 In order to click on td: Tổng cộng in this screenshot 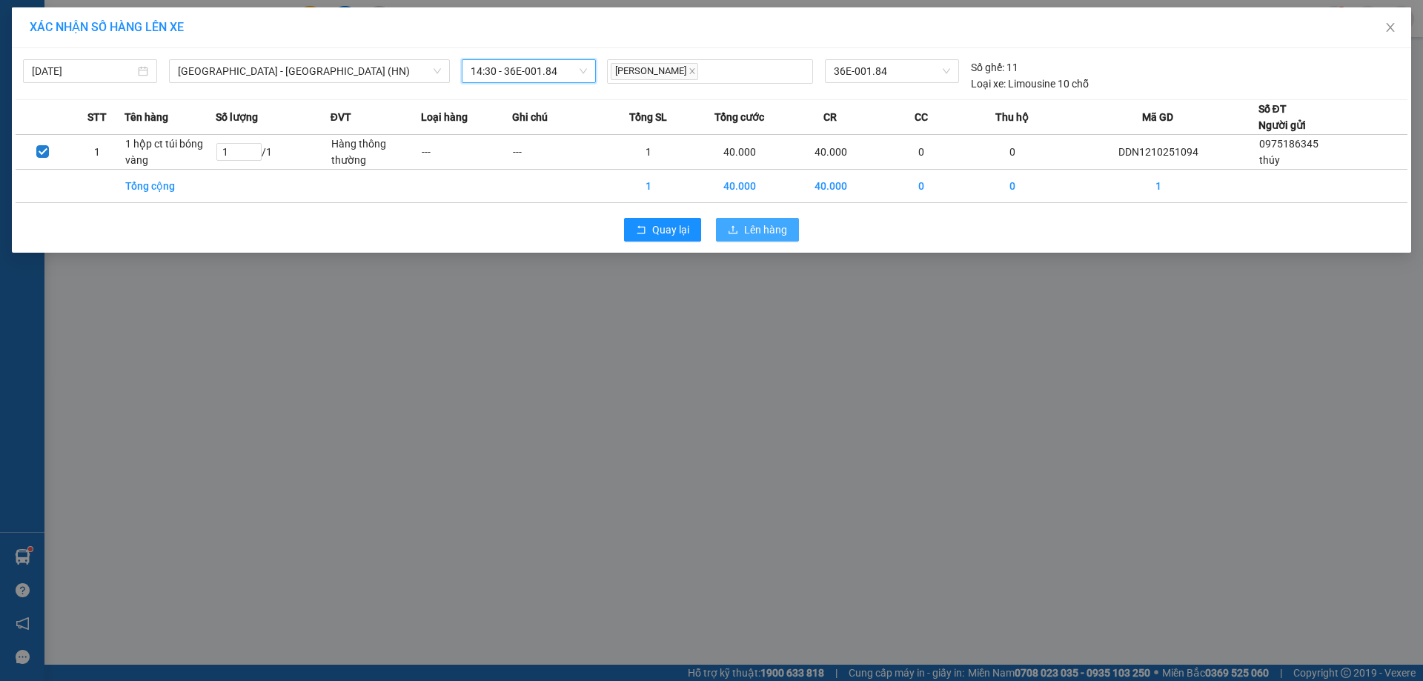, I will do `click(170, 186)`.